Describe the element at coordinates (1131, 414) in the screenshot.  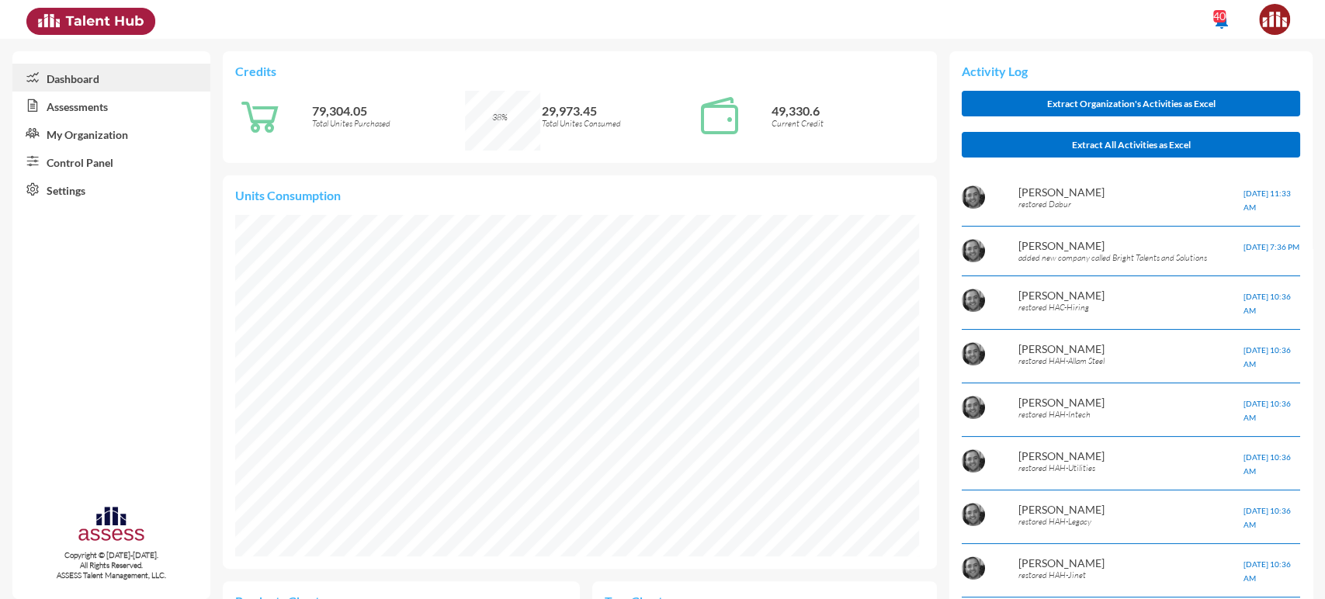
I see `p: restored HAH-Intech` at that location.